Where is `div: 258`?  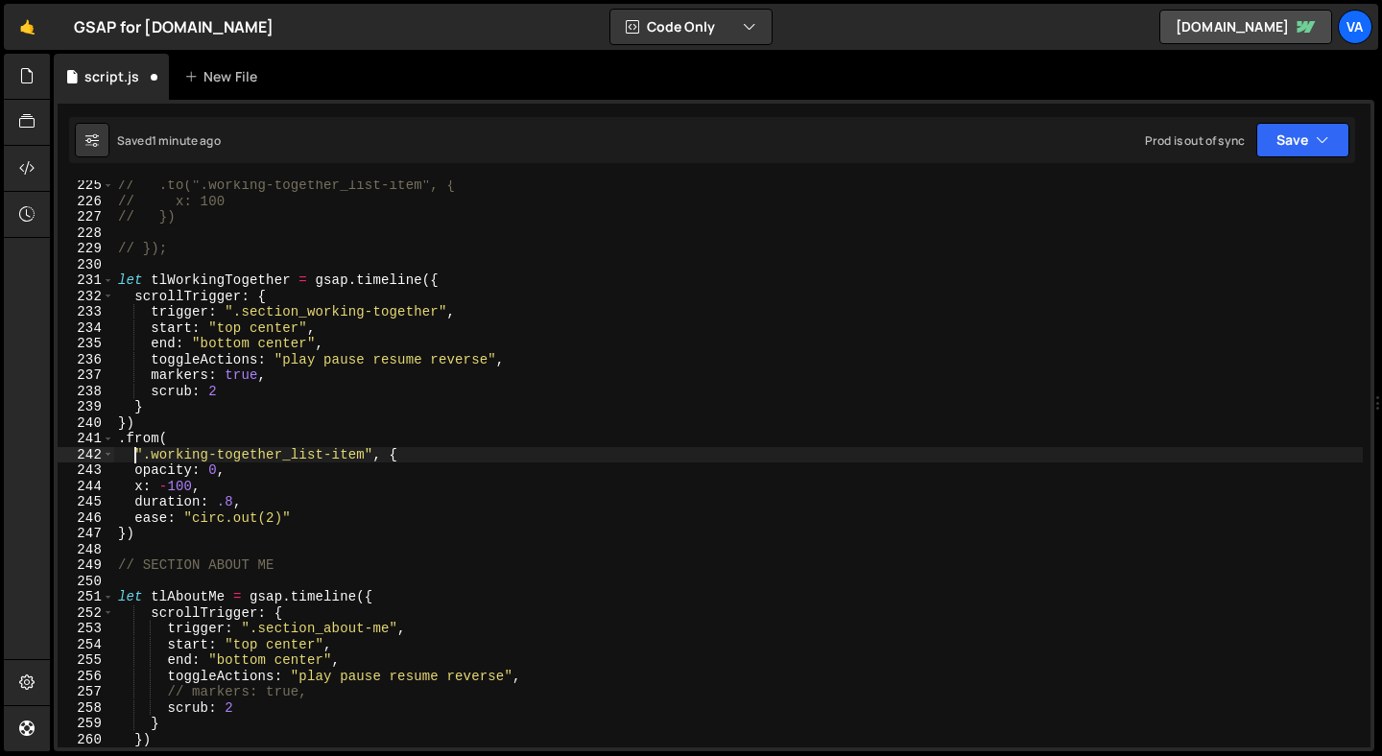
div: 258 is located at coordinates (85, 708).